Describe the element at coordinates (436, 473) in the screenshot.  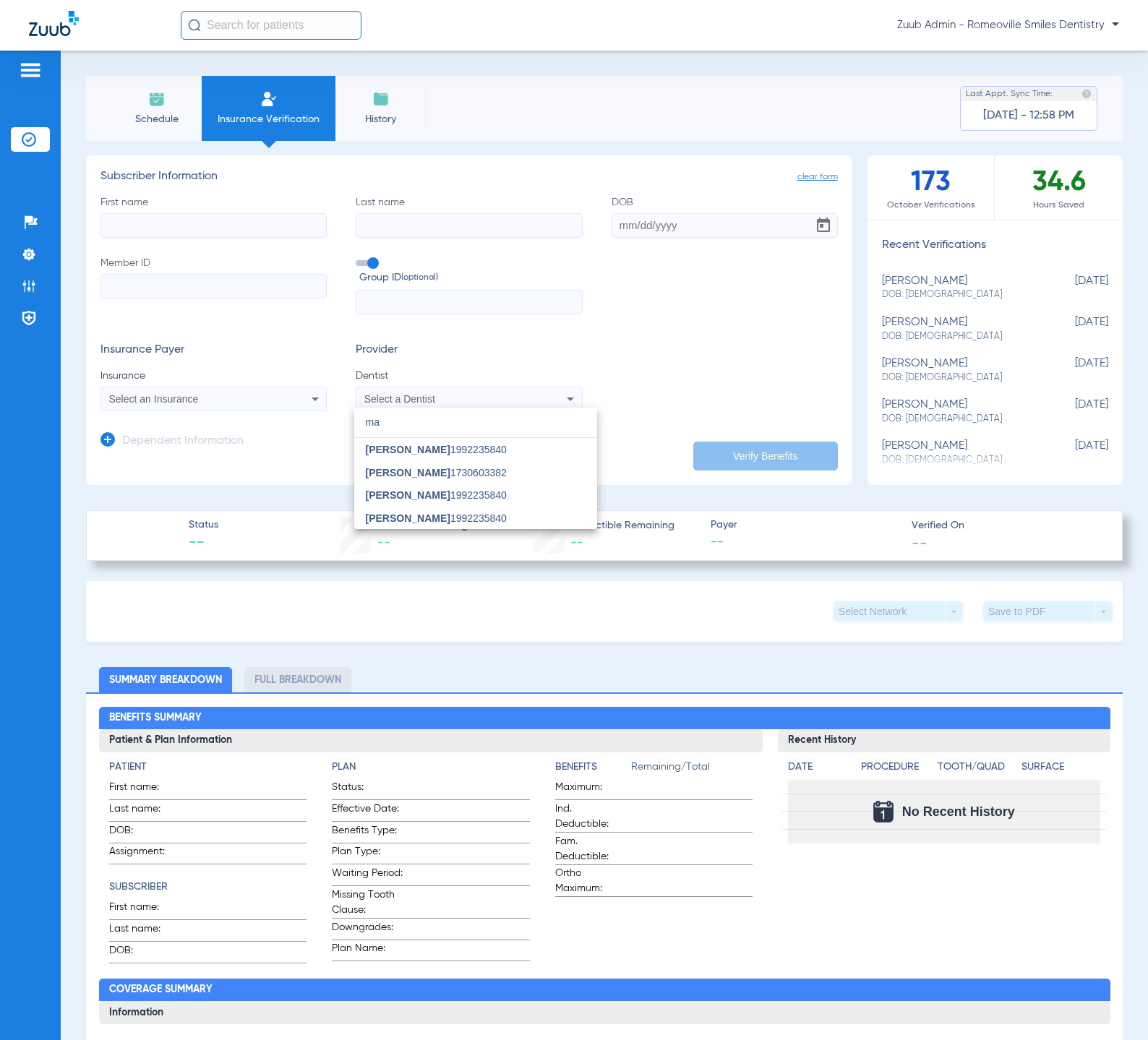
I see `span: 1730603382` at that location.